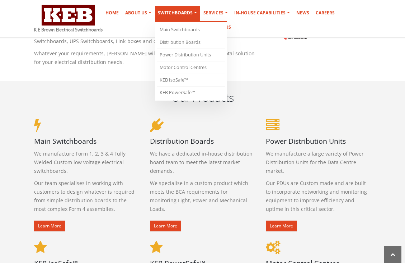  Describe the element at coordinates (217, 27) in the screenshot. I see `a: Contact Us` at that location.